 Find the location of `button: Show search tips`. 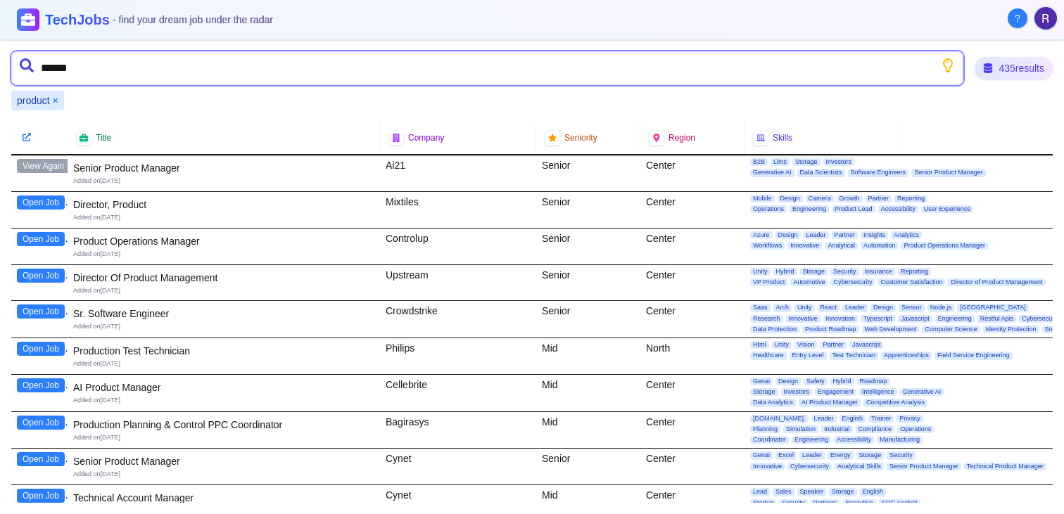

button: Show search tips is located at coordinates (948, 65).